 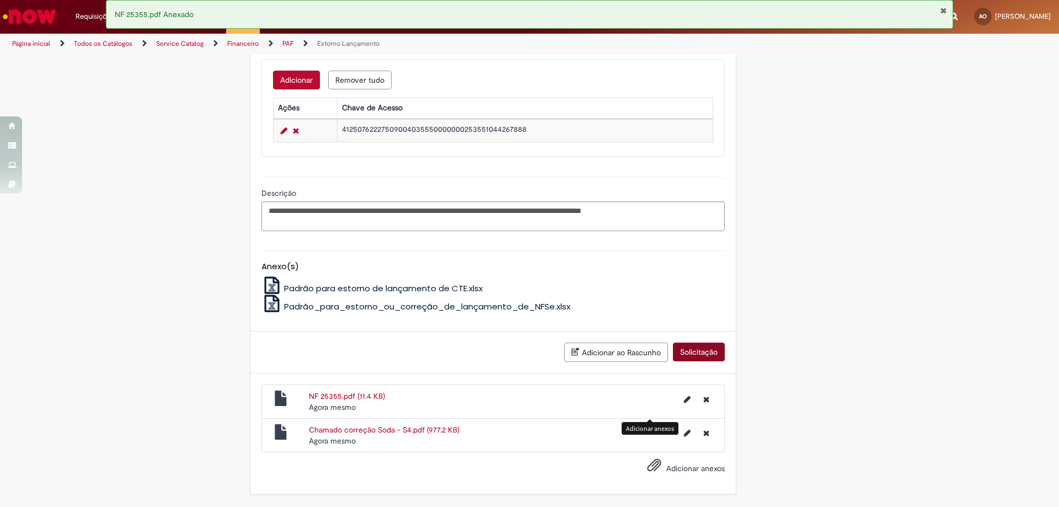 I want to click on div: Adicionar anexos, so click(x=650, y=428).